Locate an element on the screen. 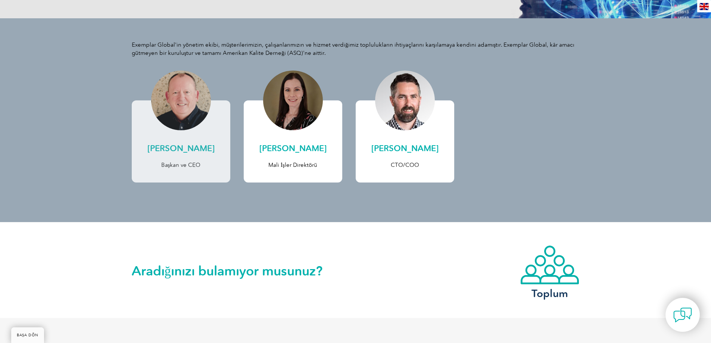  font: BAŞA DÖN is located at coordinates (28, 335).